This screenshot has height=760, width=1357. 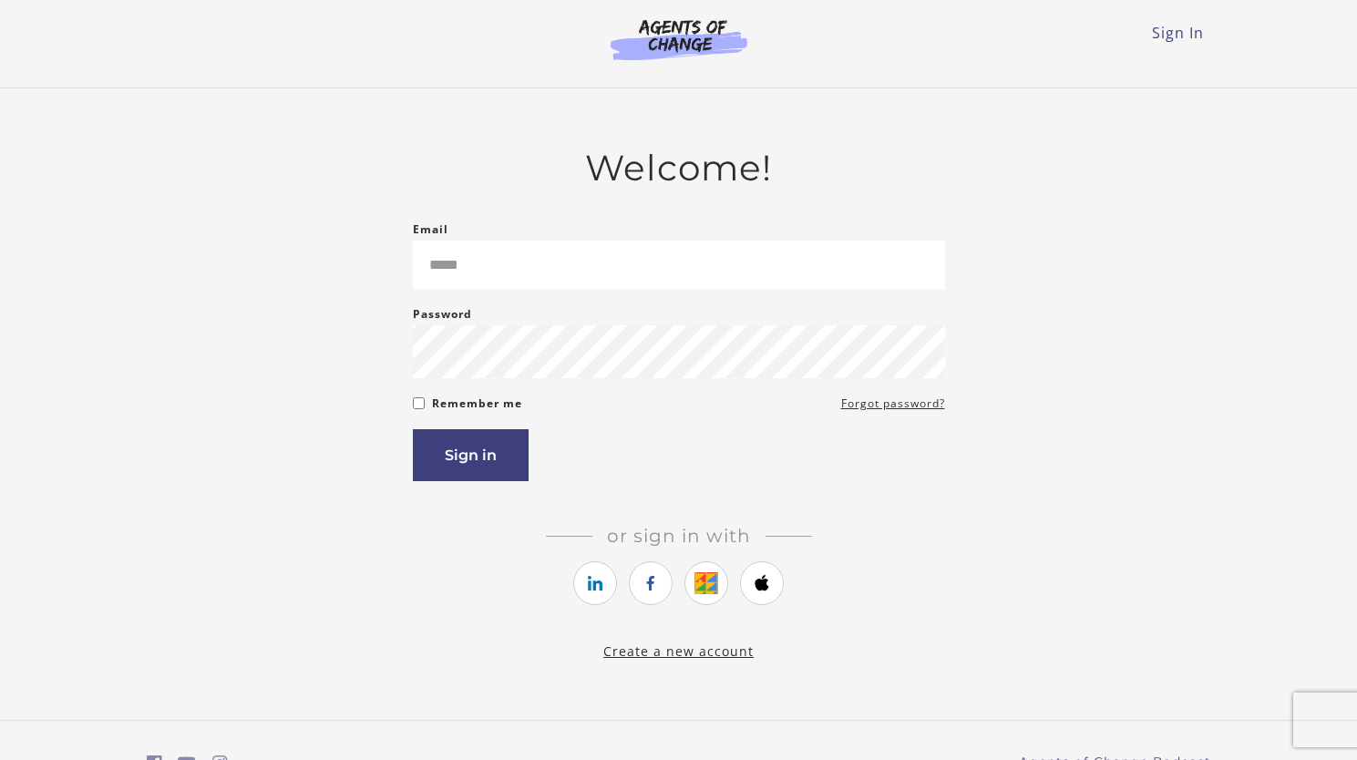 What do you see at coordinates (762, 583) in the screenshot?
I see `a: https://courses.thinkific.com/users/auth/apple?ss%5Breferral%5D=&ss%5Buser_return_to%5D=&ss%5Bvis...` at bounding box center [762, 583].